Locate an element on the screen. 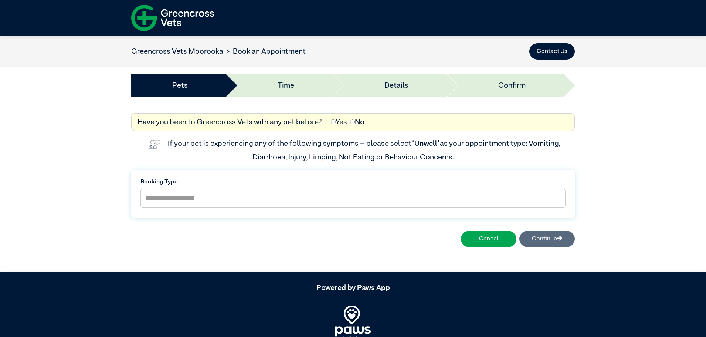 This screenshot has width=706, height=337. a: Greencross Vets Moorooka is located at coordinates (177, 51).